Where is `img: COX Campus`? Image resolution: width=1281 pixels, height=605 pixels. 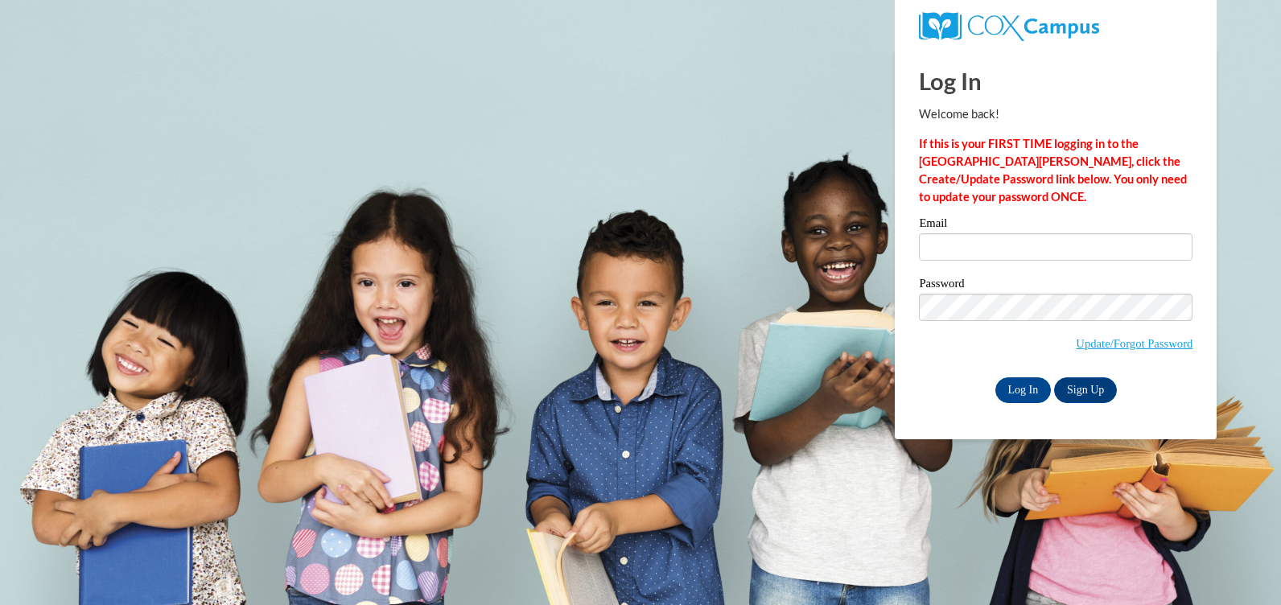 img: COX Campus is located at coordinates (1008, 27).